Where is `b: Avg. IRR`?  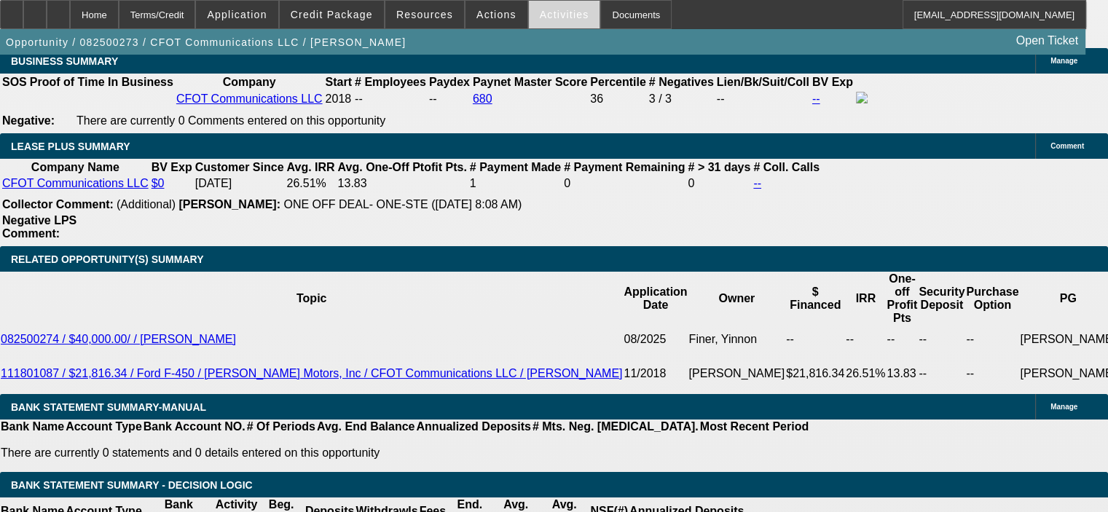 b: Avg. IRR is located at coordinates (310, 167).